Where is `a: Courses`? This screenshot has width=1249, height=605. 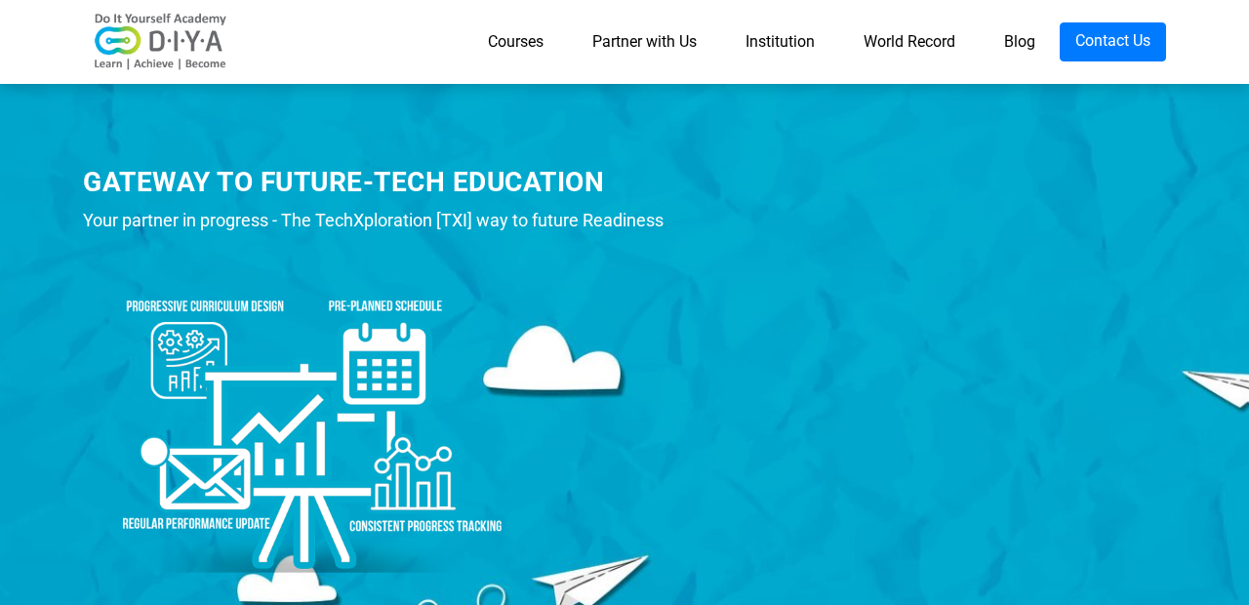 a: Courses is located at coordinates (515, 42).